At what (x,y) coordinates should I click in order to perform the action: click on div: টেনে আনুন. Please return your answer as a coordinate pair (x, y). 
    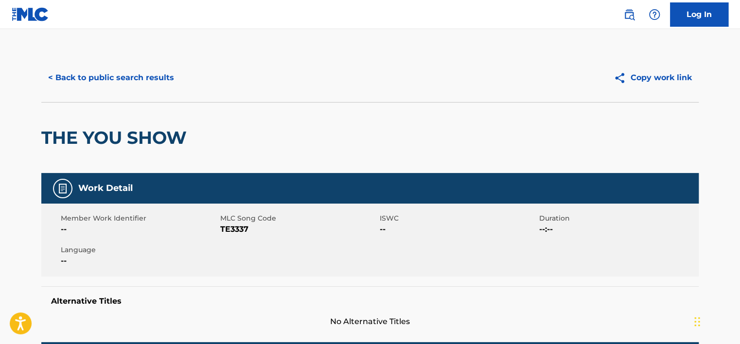
    Looking at the image, I should click on (697, 322).